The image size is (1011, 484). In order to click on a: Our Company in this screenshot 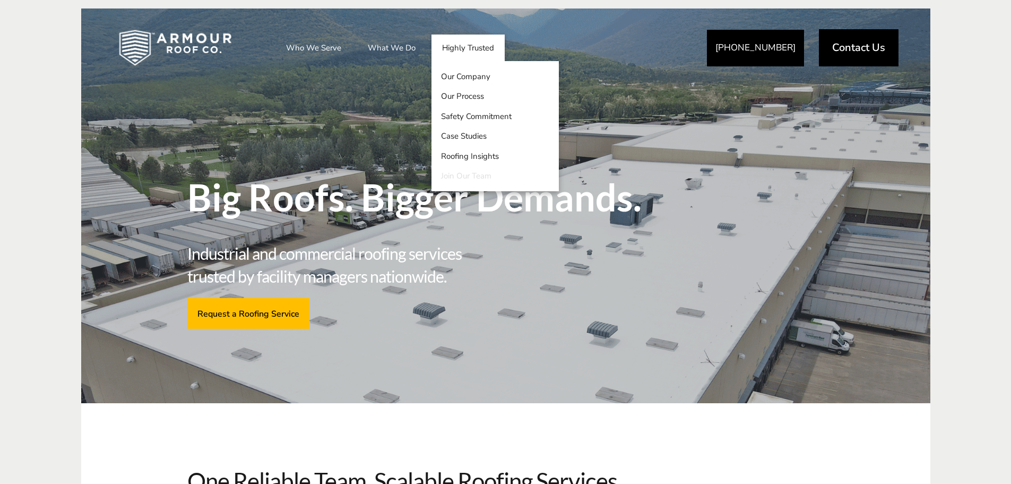, I will do `click(495, 76)`.